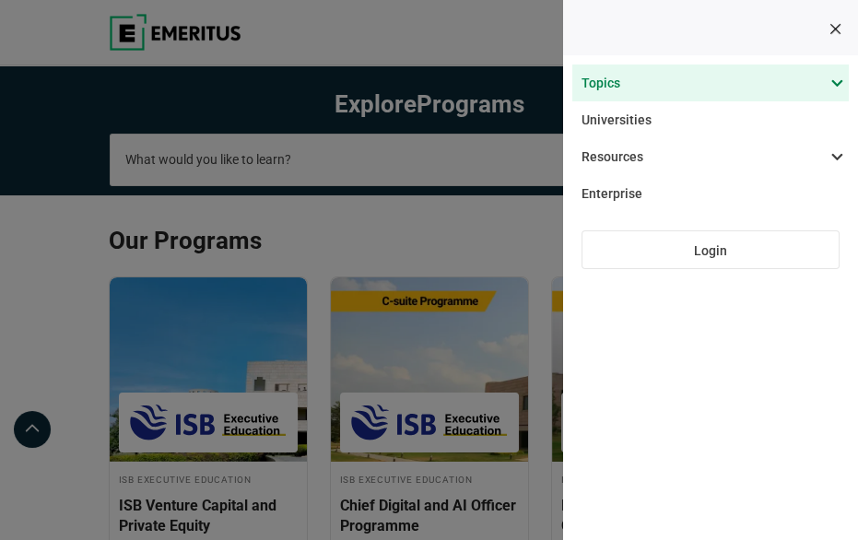 This screenshot has height=540, width=858. What do you see at coordinates (711, 194) in the screenshot?
I see `a: Enterprise` at bounding box center [711, 194].